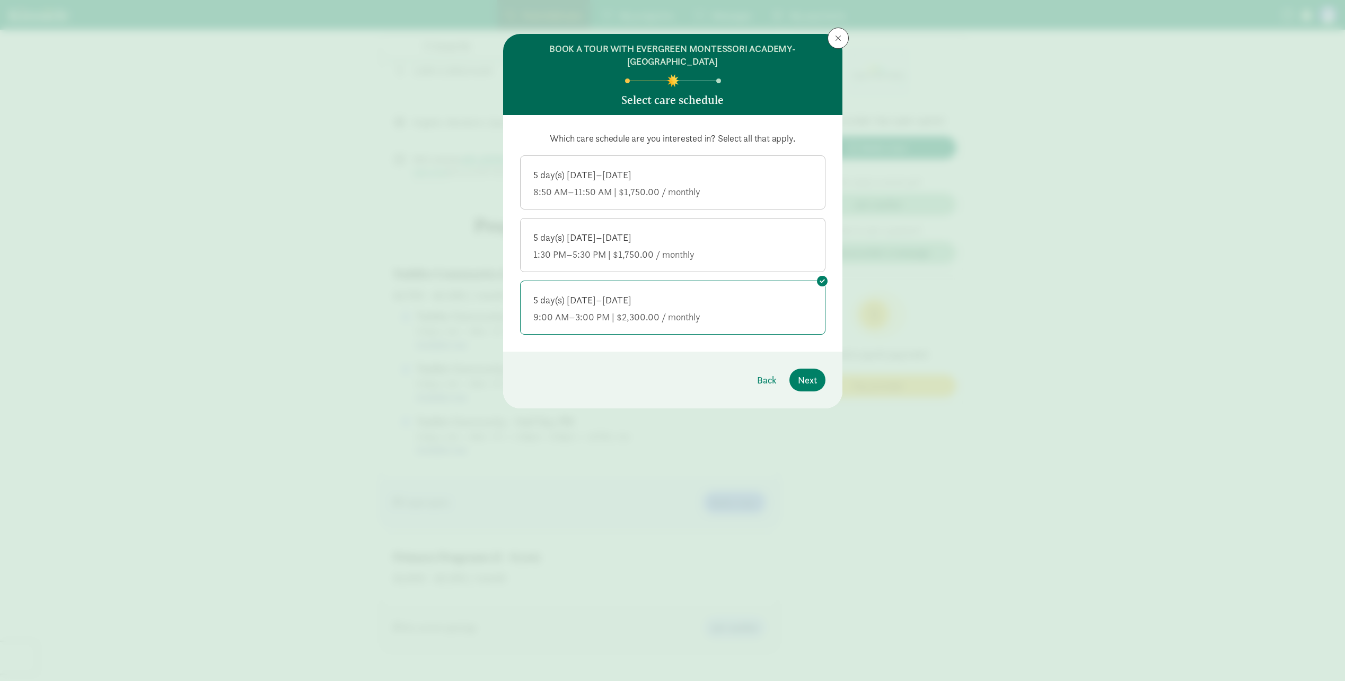 Image resolution: width=1345 pixels, height=681 pixels. I want to click on button: Next, so click(807, 380).